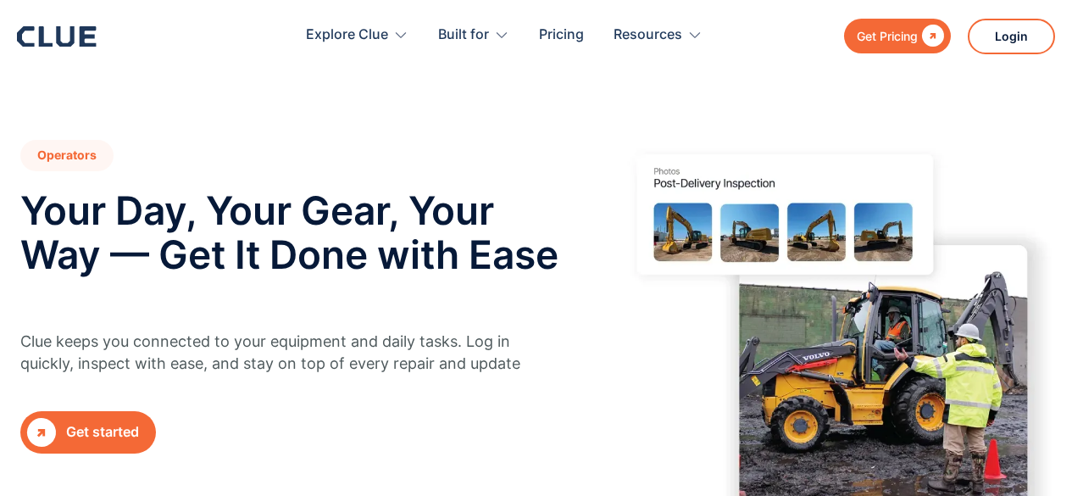 The width and height of the screenshot is (1072, 496). What do you see at coordinates (293, 232) in the screenshot?
I see `h2: Your Day, Your Gear, Your Way — Get It Done with Ease` at bounding box center [293, 232].